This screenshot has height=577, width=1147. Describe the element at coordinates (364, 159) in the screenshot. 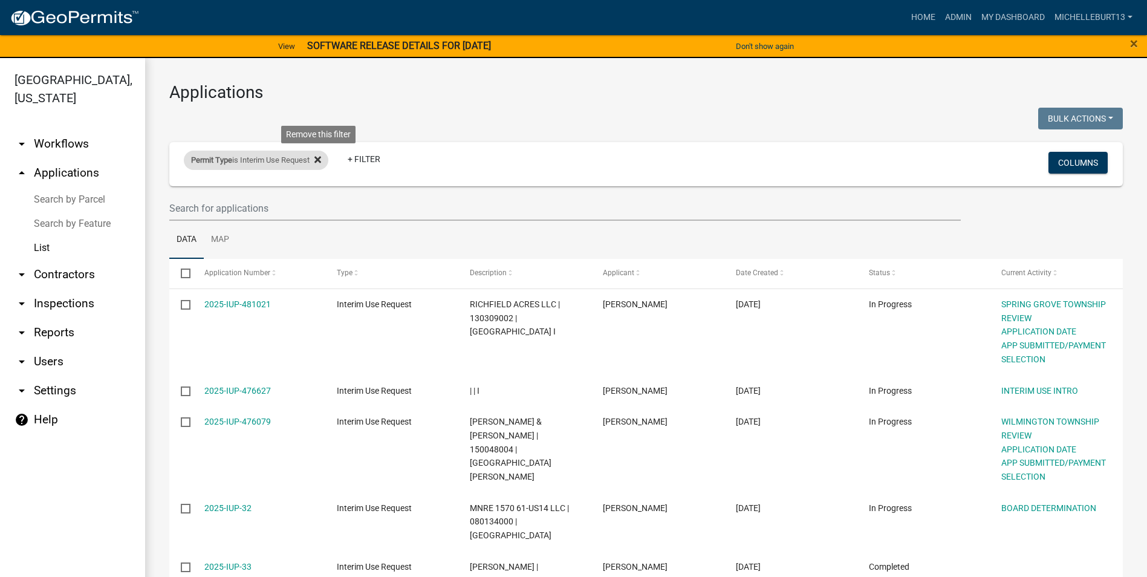

I see `a: + Filter` at that location.